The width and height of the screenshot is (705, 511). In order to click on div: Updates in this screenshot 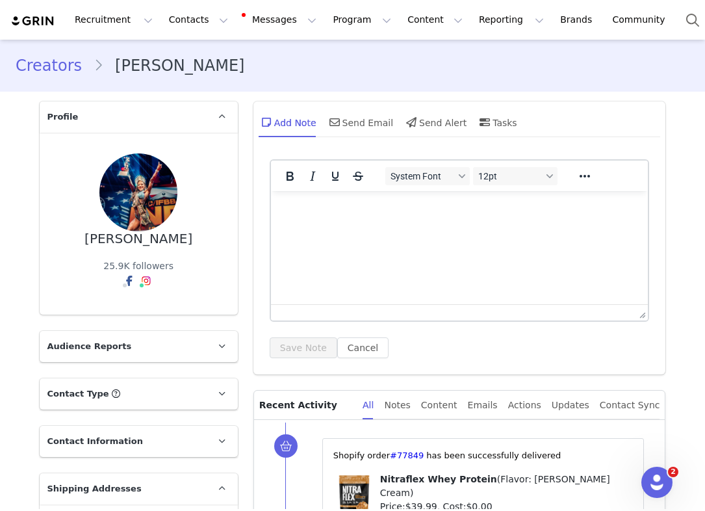, I will do `click(571, 405)`.